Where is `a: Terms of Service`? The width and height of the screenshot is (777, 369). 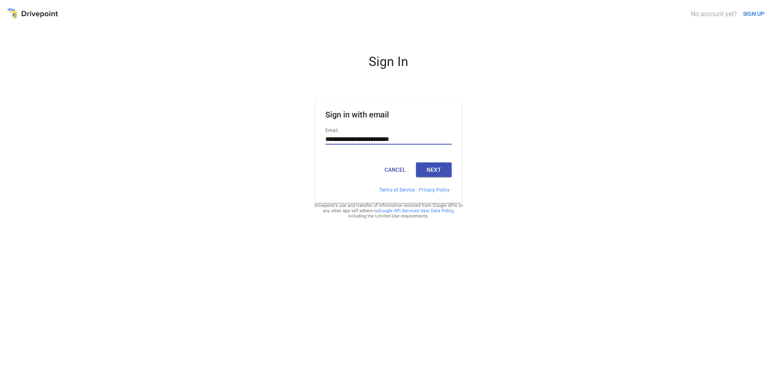
a: Terms of Service is located at coordinates (397, 190).